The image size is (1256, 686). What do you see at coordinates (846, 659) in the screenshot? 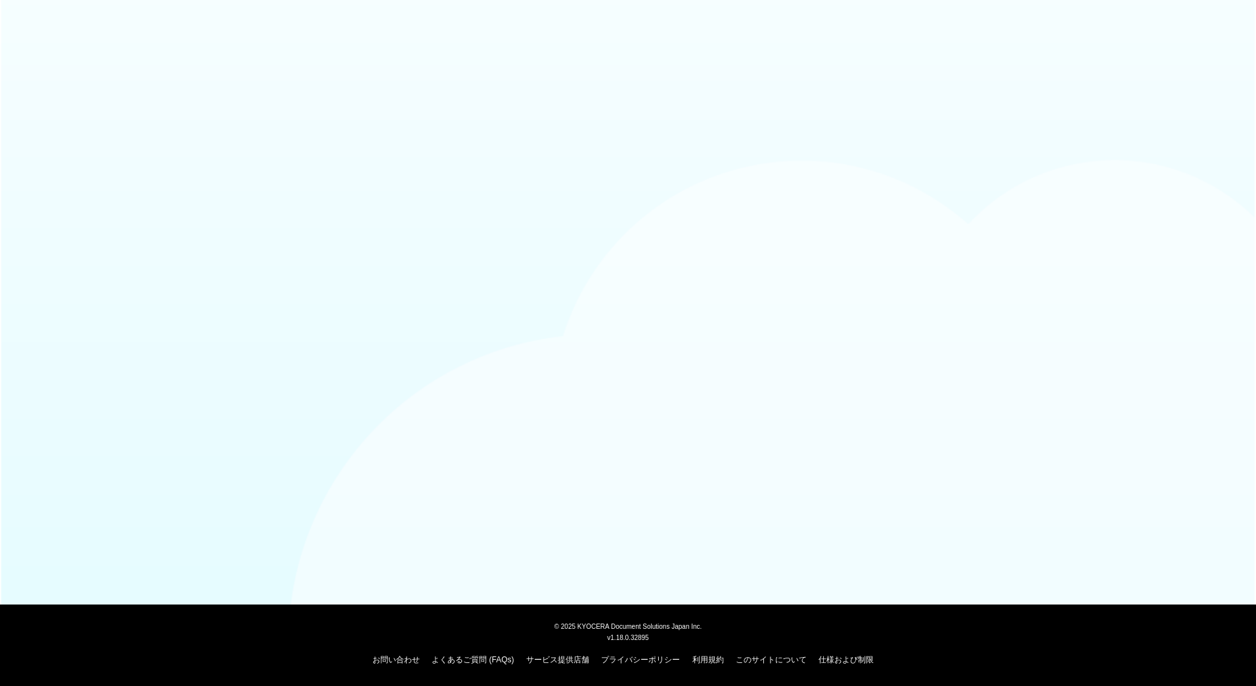
I see `a: 仕様および制限` at bounding box center [846, 659].